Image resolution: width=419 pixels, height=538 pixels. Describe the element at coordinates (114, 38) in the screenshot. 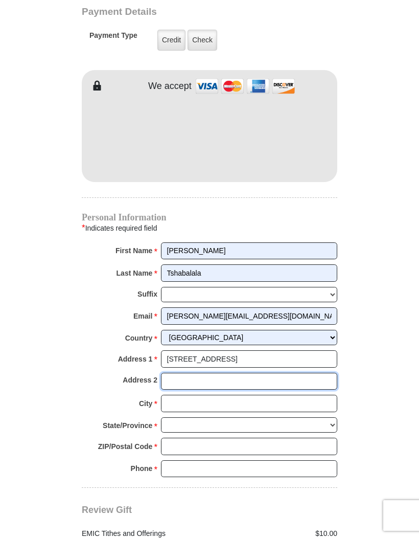

I see `h5: Payment Type` at that location.